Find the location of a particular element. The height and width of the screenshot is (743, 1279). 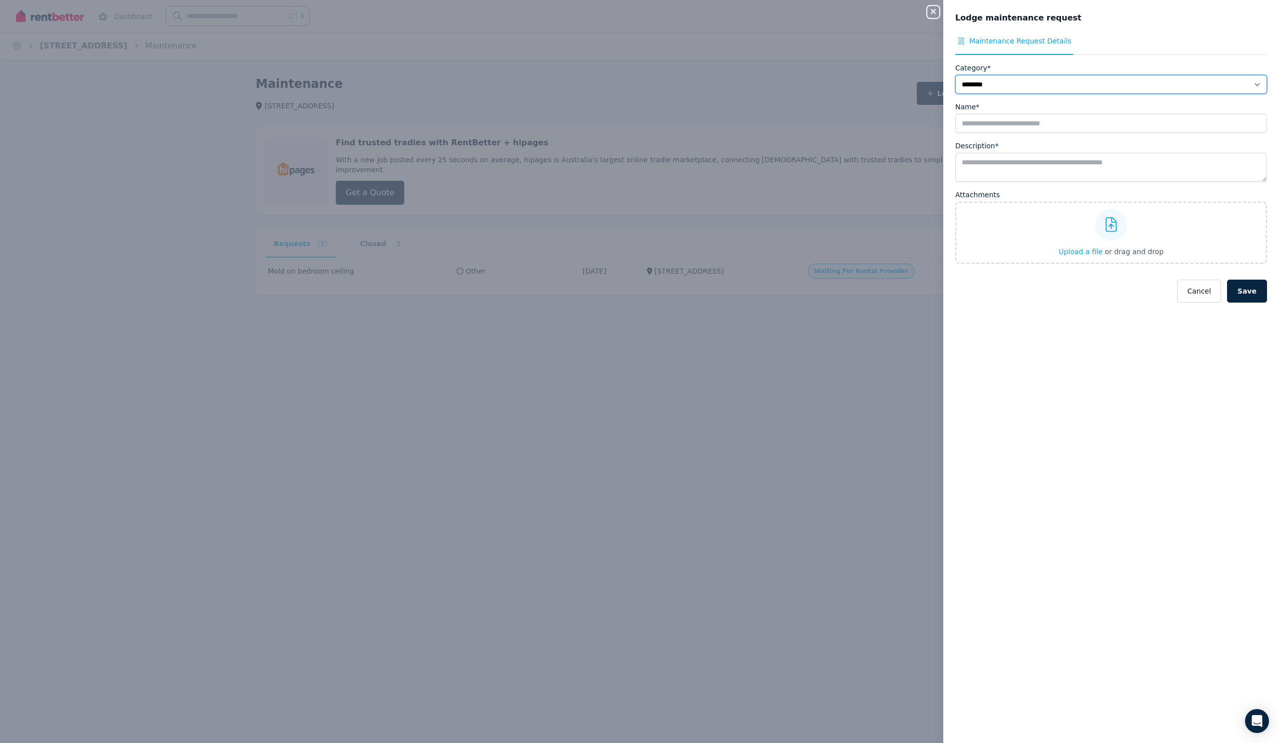

span: Lodge maintenance request is located at coordinates (1018, 18).